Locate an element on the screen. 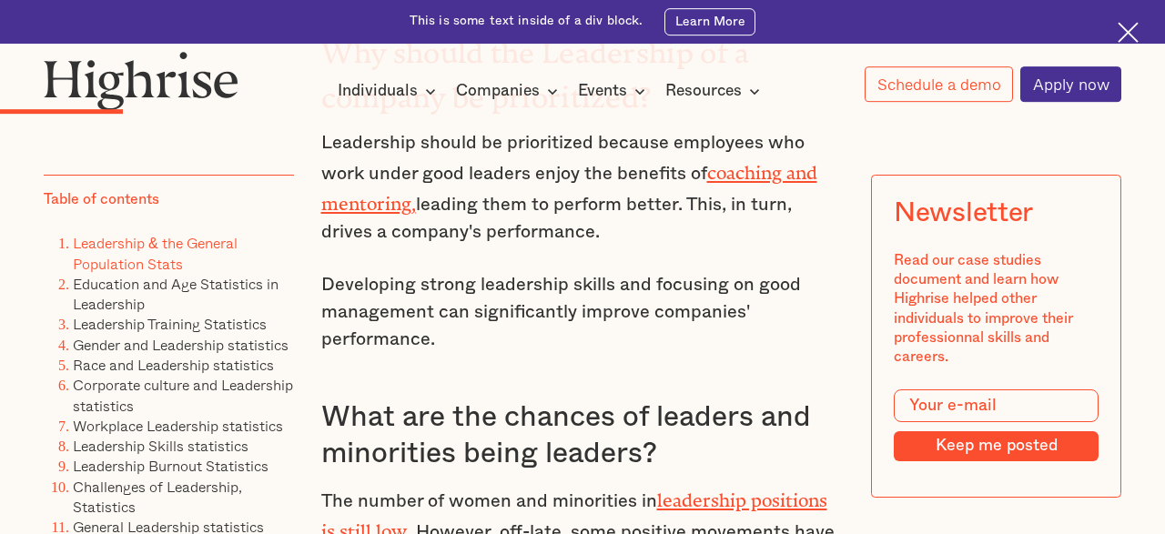  a: Leadership Burnout Statistics is located at coordinates (170, 465).